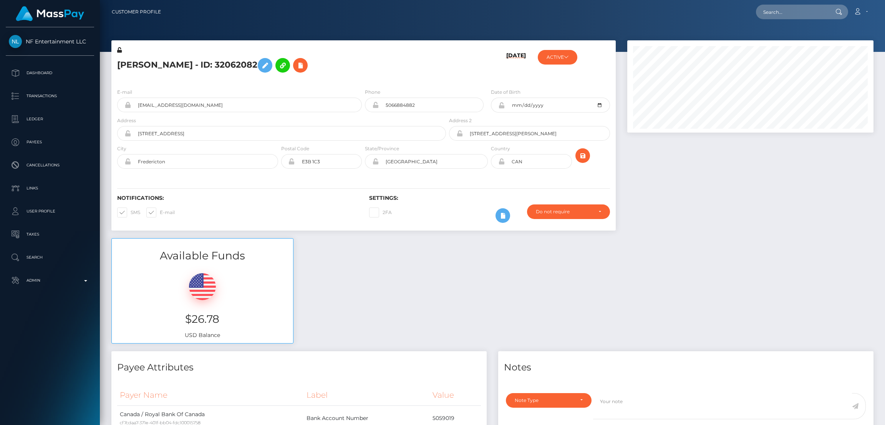  I want to click on label: Address, so click(126, 121).